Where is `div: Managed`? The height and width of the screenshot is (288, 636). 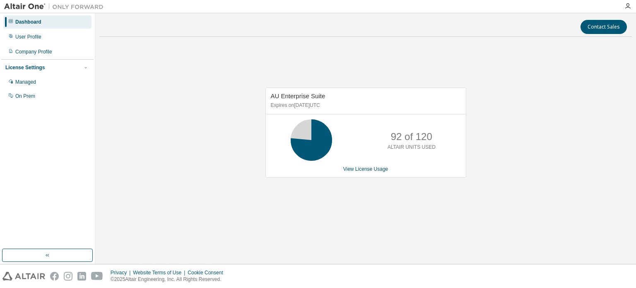
div: Managed is located at coordinates (26, 82).